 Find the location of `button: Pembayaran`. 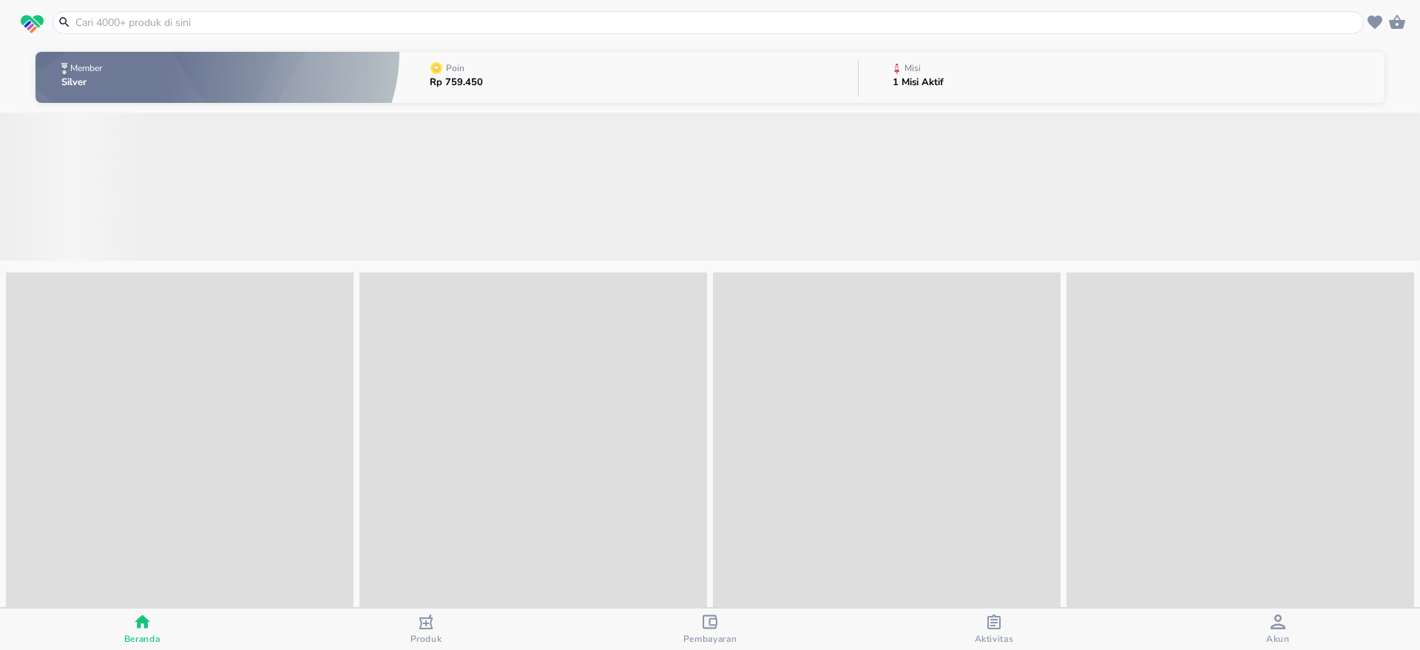

button: Pembayaran is located at coordinates (710, 629).